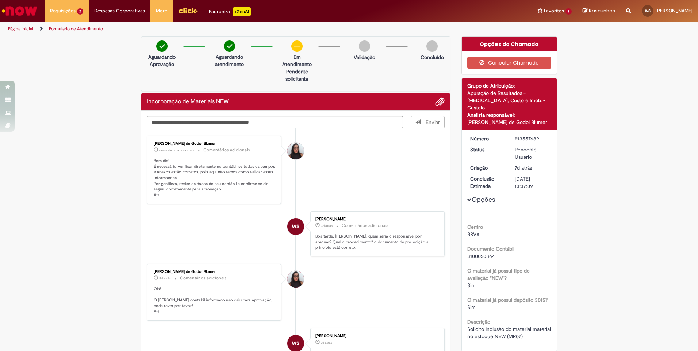 The width and height of the screenshot is (698, 351). What do you see at coordinates (487, 183) in the screenshot?
I see `dt: Conclusão Estimada` at bounding box center [487, 183].